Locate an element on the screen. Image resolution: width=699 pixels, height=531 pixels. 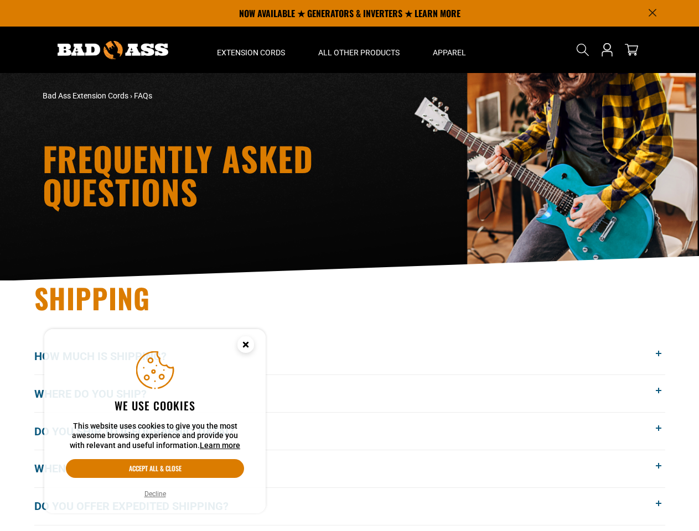
span: Apparel is located at coordinates (449, 53).